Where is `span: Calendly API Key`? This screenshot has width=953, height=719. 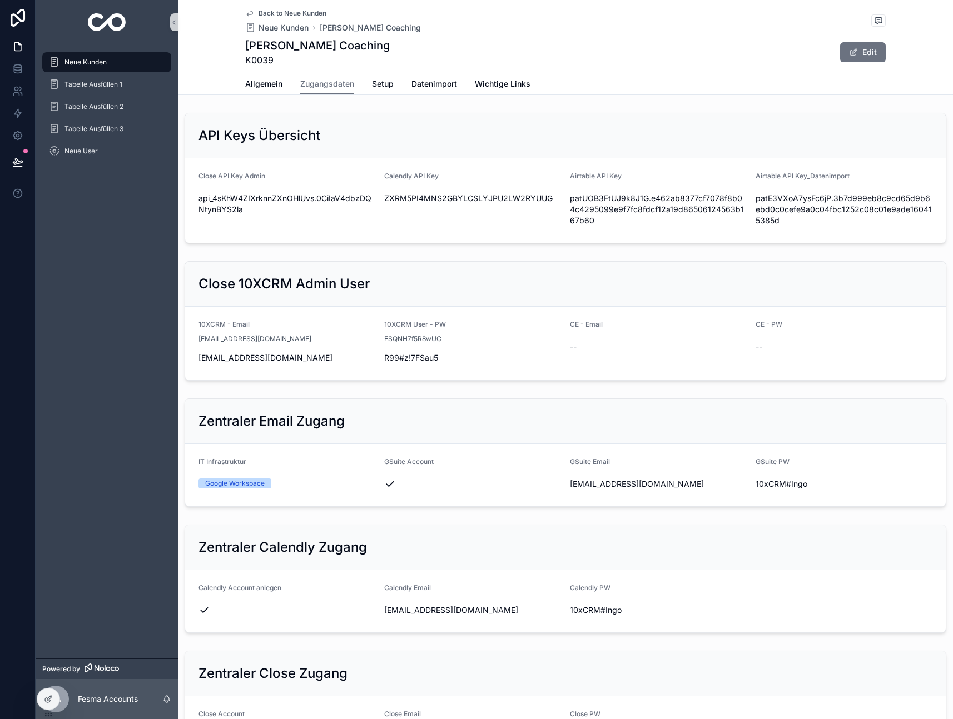 span: Calendly API Key is located at coordinates (411, 176).